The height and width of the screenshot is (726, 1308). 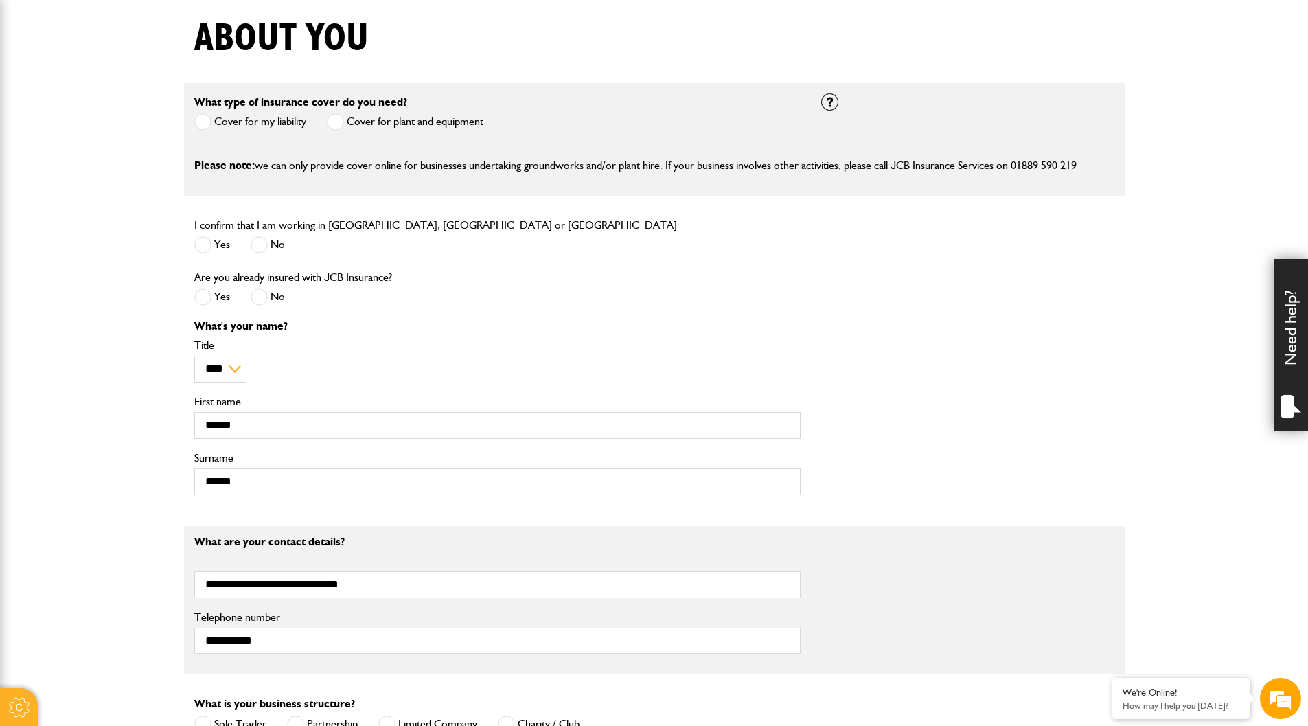 What do you see at coordinates (1291, 345) in the screenshot?
I see `div: Need help?` at bounding box center [1291, 345].